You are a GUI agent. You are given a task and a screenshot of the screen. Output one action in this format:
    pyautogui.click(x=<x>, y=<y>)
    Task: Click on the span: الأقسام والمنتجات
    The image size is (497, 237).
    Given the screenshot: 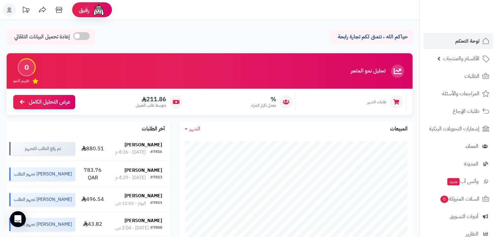 What is the action you would take?
    pyautogui.click(x=461, y=59)
    